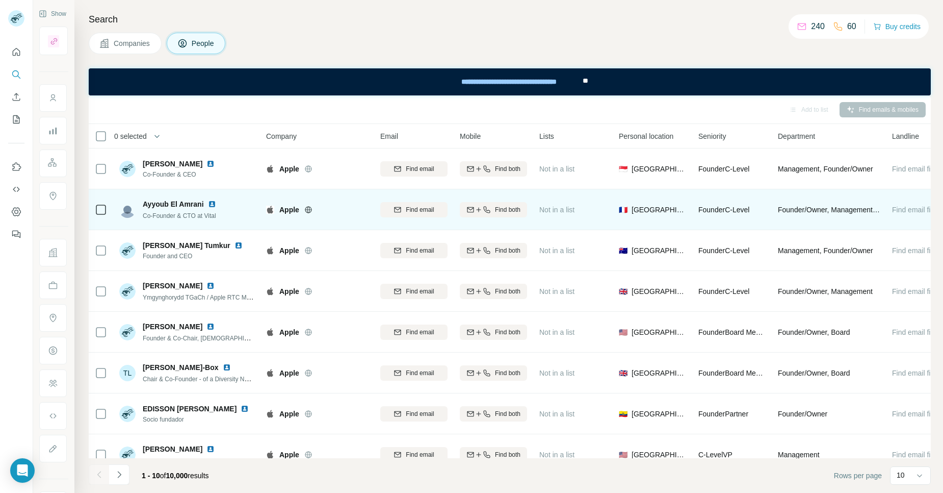  Describe the element at coordinates (852, 27) in the screenshot. I see `p: 60` at that location.